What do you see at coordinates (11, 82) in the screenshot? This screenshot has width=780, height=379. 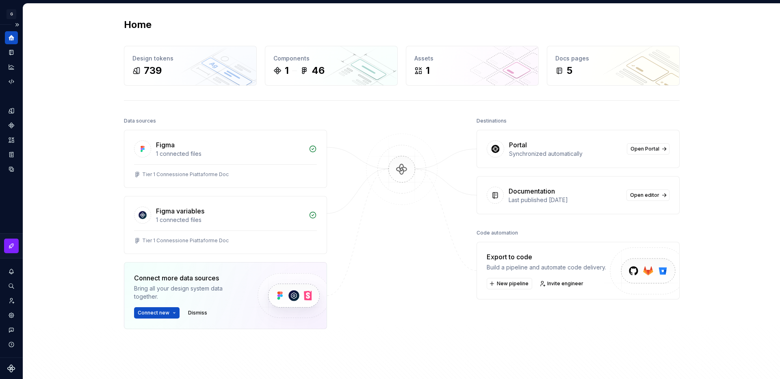 I see `a: Code automation` at bounding box center [11, 82].